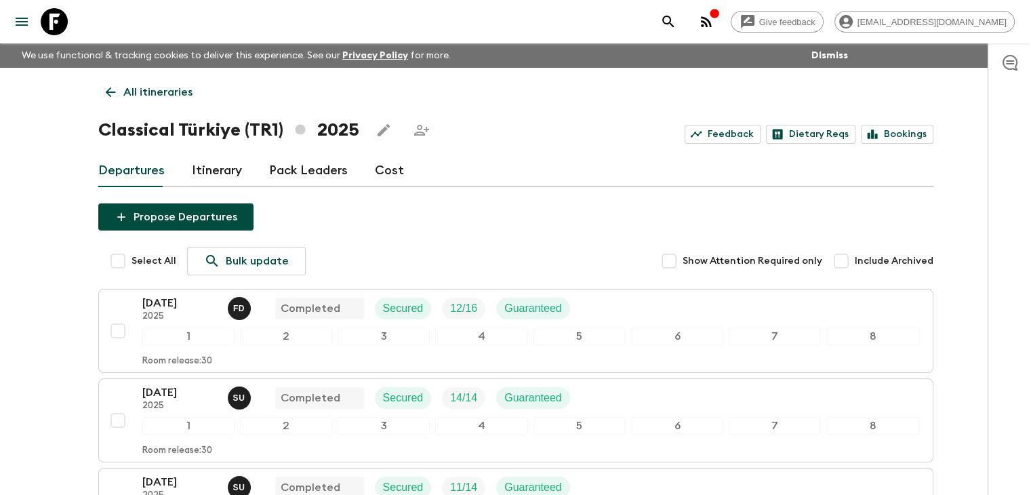 This screenshot has height=495, width=1031. Describe the element at coordinates (464, 398) in the screenshot. I see `p: 14 / 14` at that location.